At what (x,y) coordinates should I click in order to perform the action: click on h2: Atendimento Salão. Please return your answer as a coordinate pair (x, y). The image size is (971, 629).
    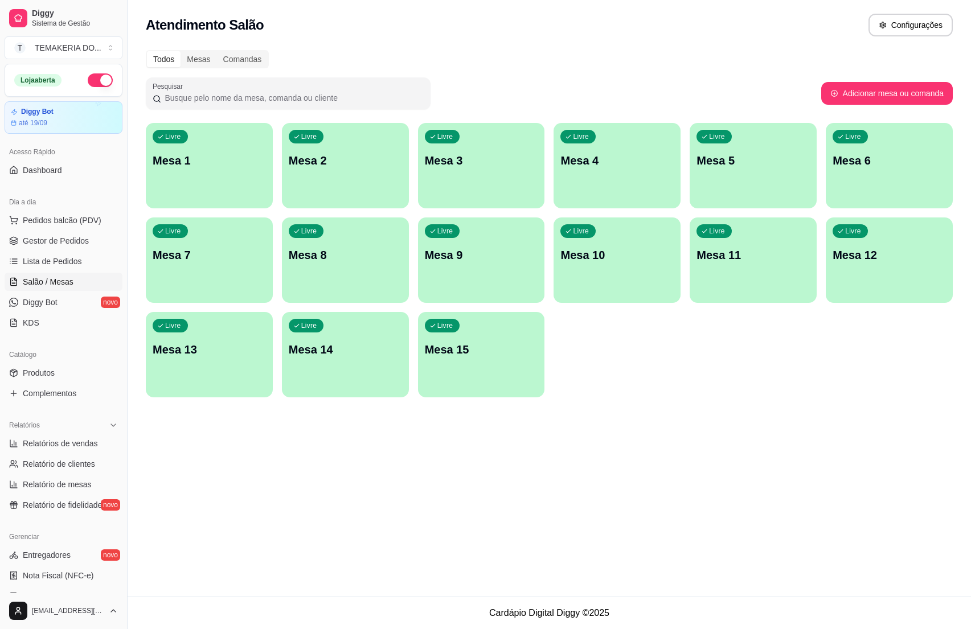
    Looking at the image, I should click on (204, 25).